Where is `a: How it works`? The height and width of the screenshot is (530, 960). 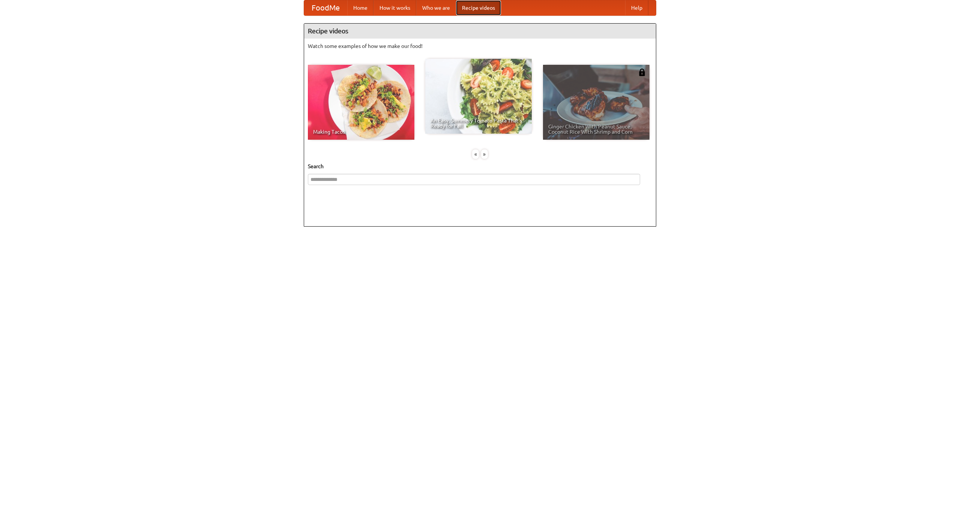
a: How it works is located at coordinates (395, 8).